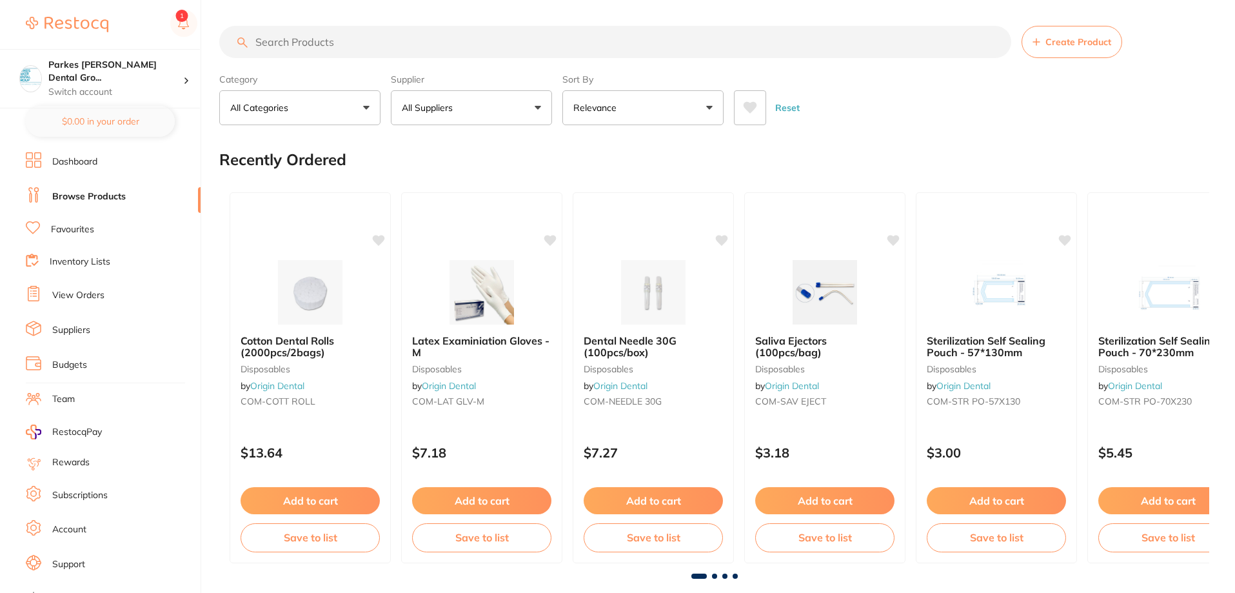 The image size is (1235, 593). What do you see at coordinates (482, 401) in the screenshot?
I see `small: COM-LAT GLV-M` at bounding box center [482, 401].